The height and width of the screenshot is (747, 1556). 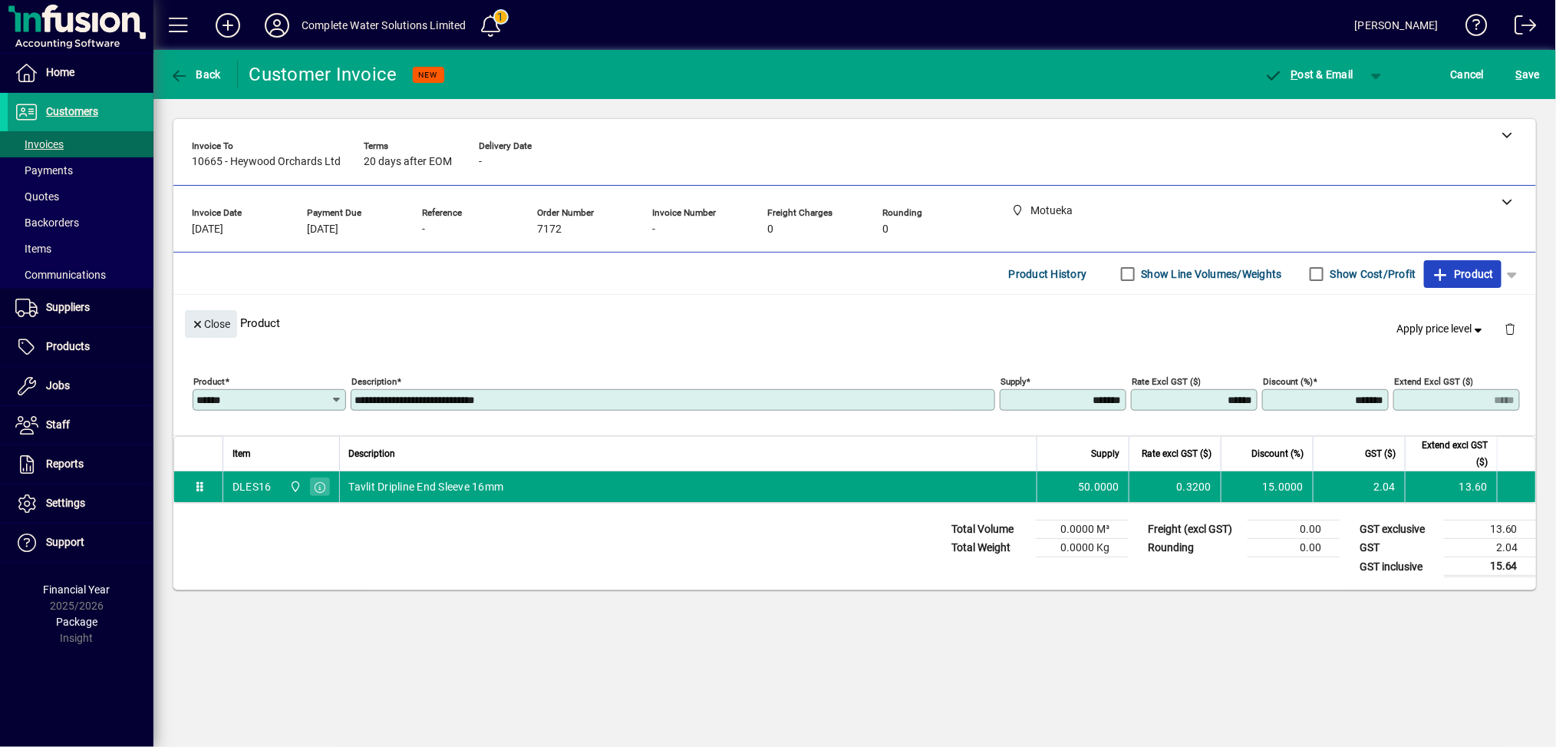 What do you see at coordinates (855, 322) in the screenshot?
I see `div: Product` at bounding box center [855, 322].